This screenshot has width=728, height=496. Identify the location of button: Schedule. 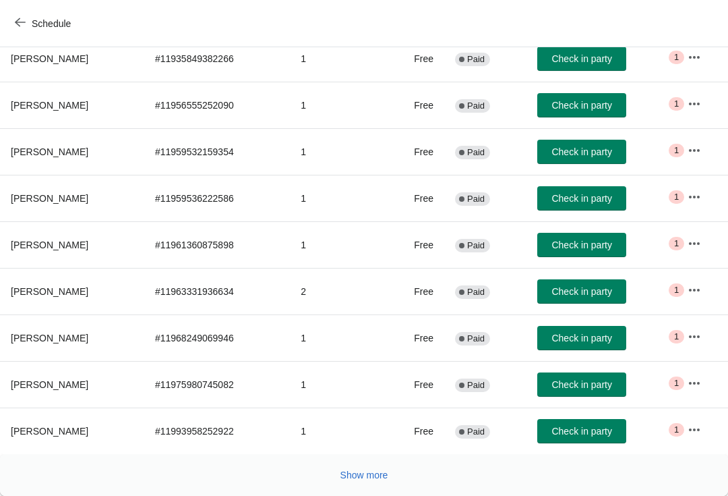
(44, 24).